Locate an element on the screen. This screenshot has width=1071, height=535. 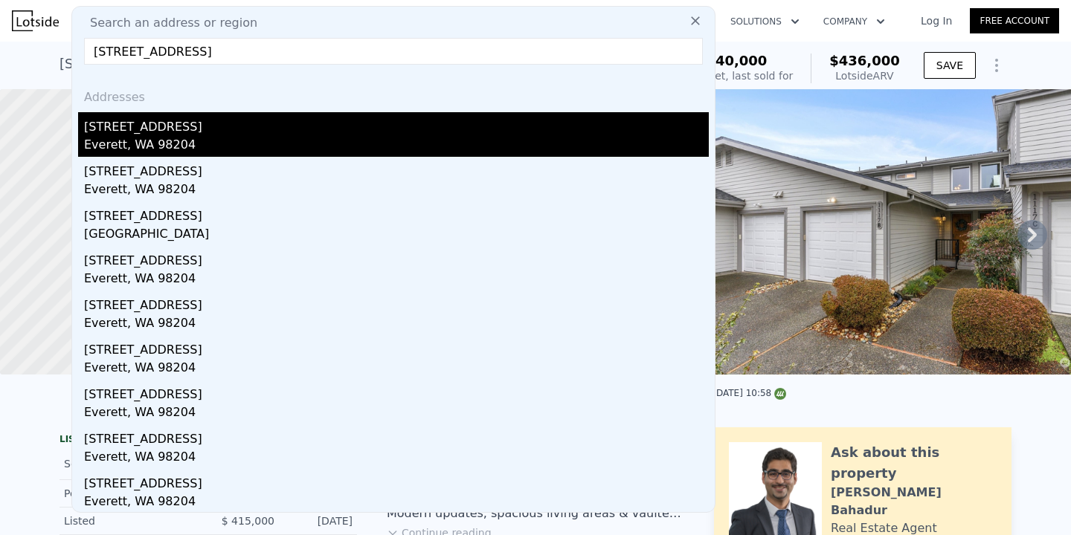
button: Solutions is located at coordinates (764, 22).